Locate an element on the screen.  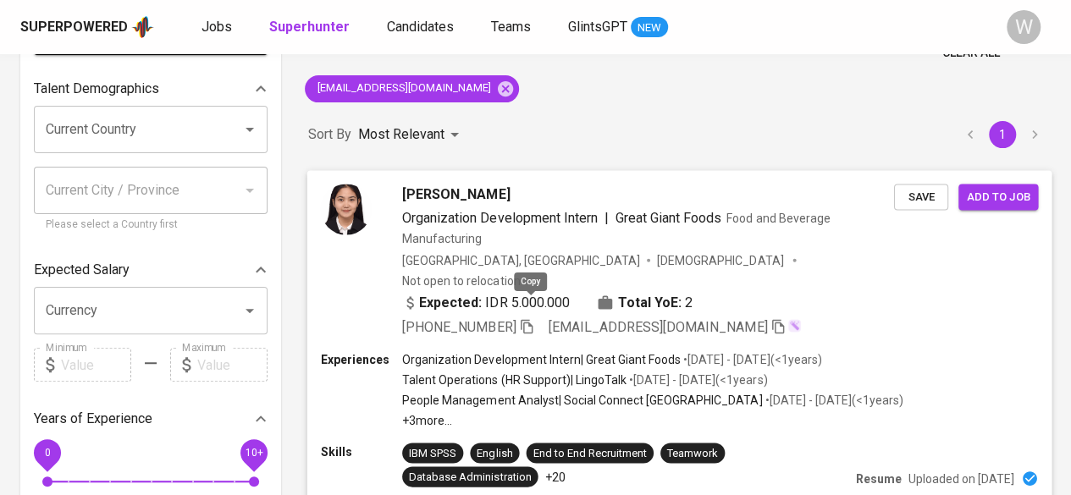
div: W is located at coordinates (1024, 27).